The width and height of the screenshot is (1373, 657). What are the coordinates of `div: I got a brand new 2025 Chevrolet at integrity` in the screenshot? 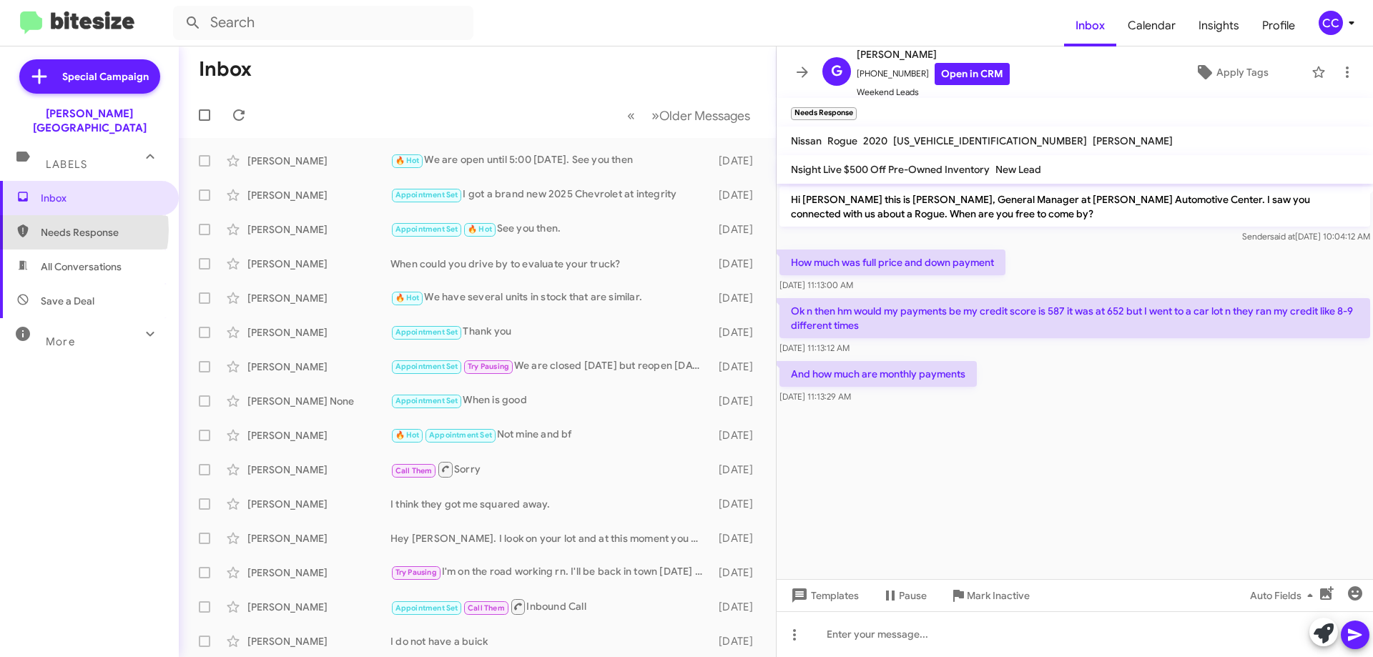 It's located at (551, 195).